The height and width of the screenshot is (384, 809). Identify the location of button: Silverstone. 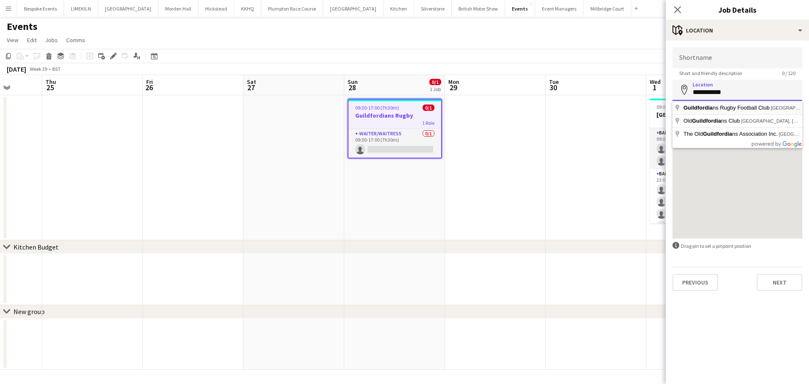
(433, 8).